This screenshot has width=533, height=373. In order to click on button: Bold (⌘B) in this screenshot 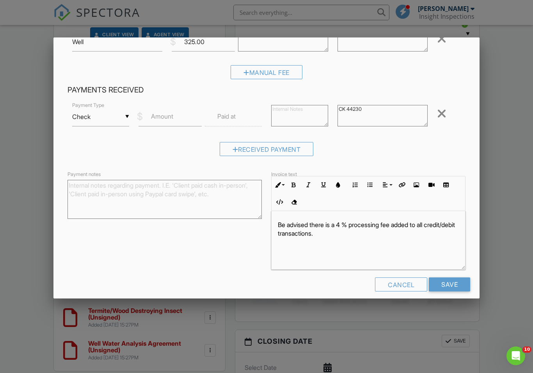, I will do `click(294, 185)`.